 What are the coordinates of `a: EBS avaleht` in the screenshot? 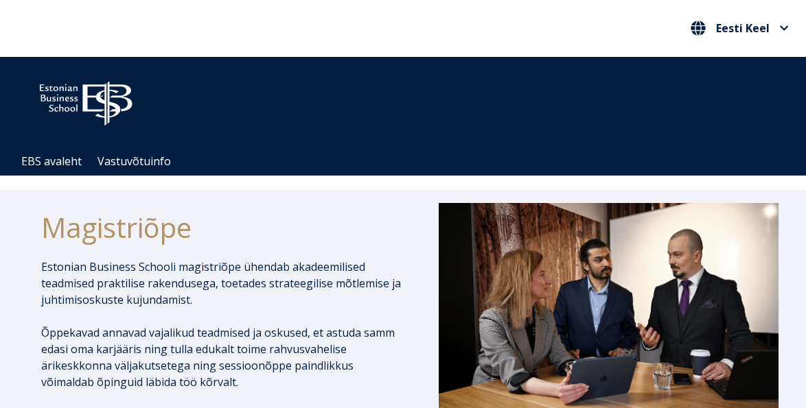 It's located at (51, 161).